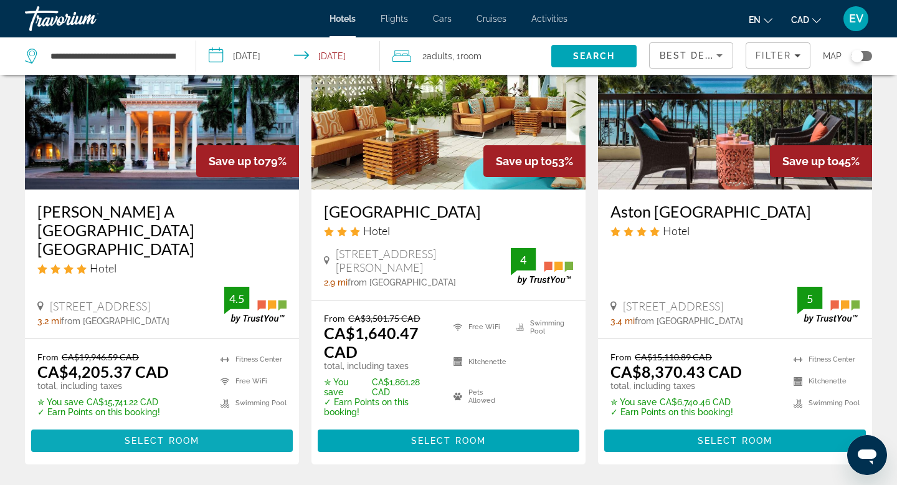 The width and height of the screenshot is (897, 485). What do you see at coordinates (550, 19) in the screenshot?
I see `span: Activities` at bounding box center [550, 19].